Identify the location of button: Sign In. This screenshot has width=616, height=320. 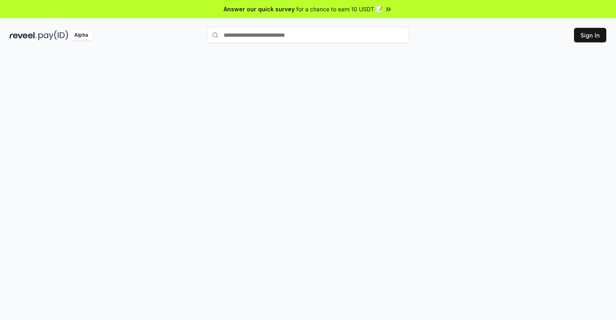
(591, 35).